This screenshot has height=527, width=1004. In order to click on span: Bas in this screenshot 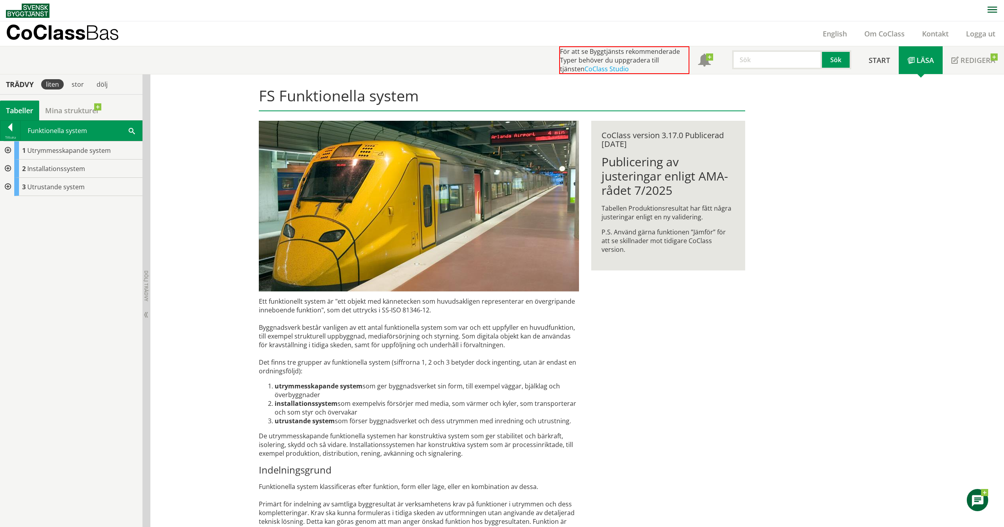, I will do `click(102, 32)`.